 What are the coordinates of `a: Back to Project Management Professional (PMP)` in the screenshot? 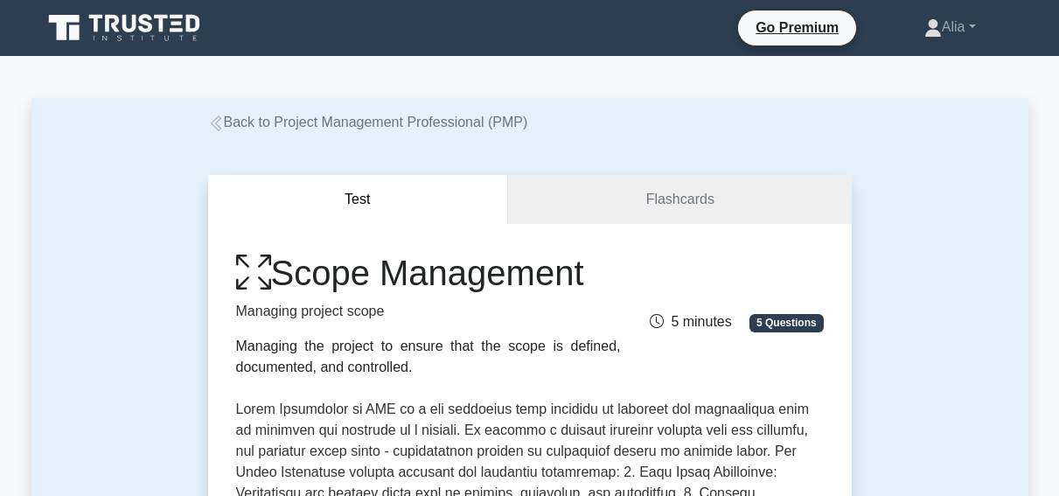 It's located at (368, 122).